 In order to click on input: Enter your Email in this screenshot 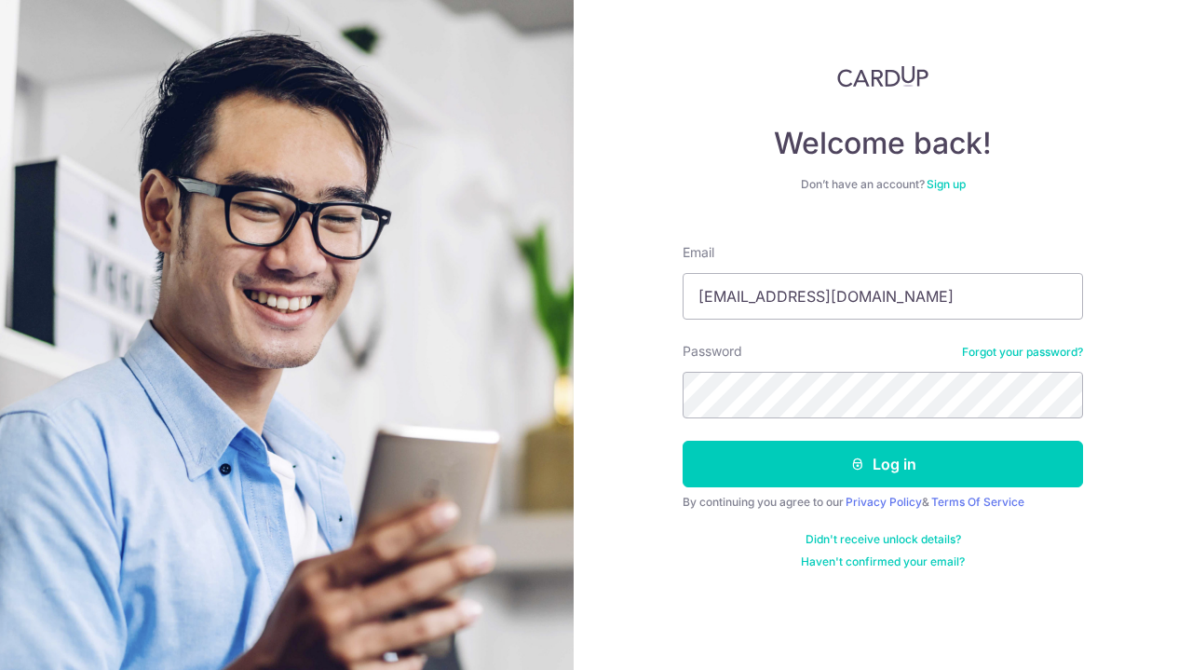, I will do `click(883, 296)`.